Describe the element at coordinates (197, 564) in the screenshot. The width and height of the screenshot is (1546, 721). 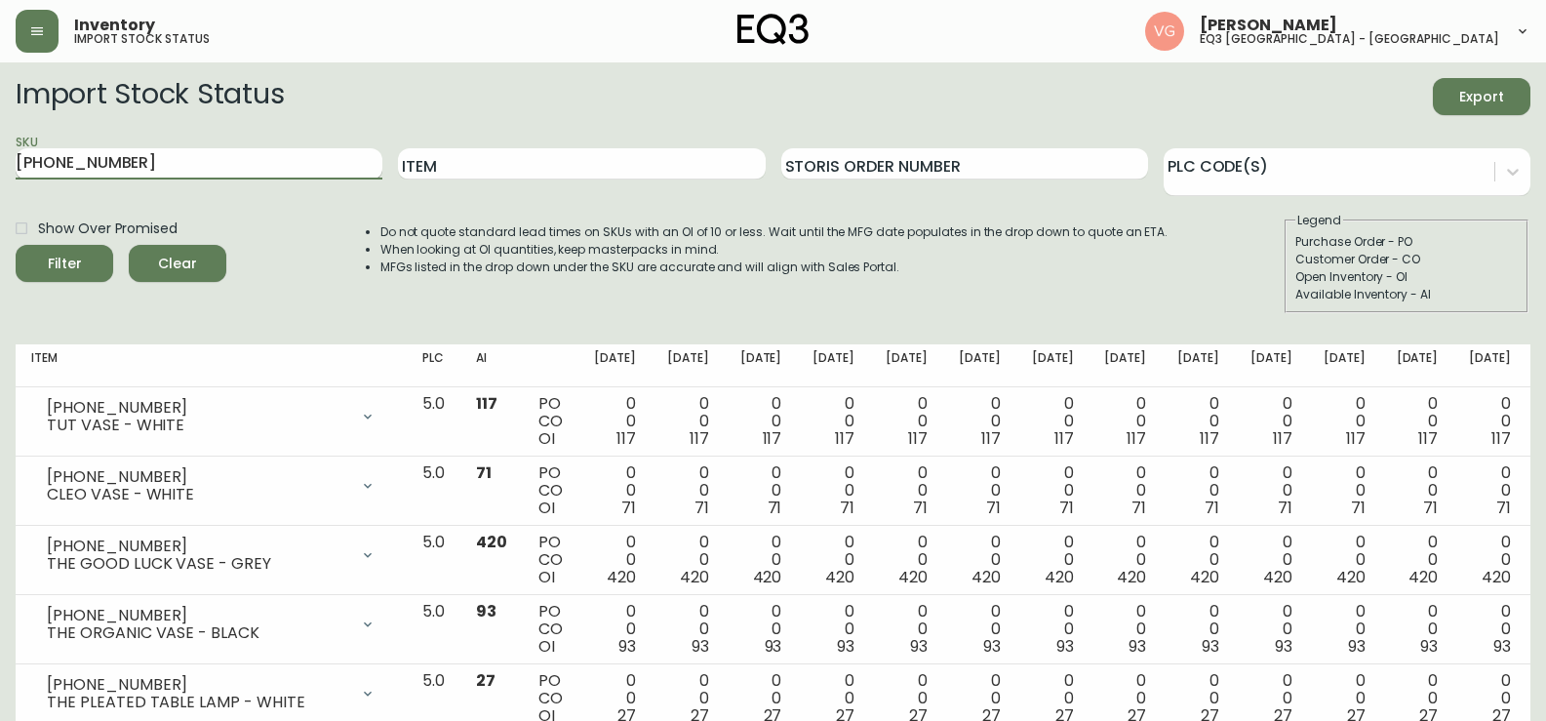
I see `div: THE GOOD LUCK VASE - GREY` at that location.